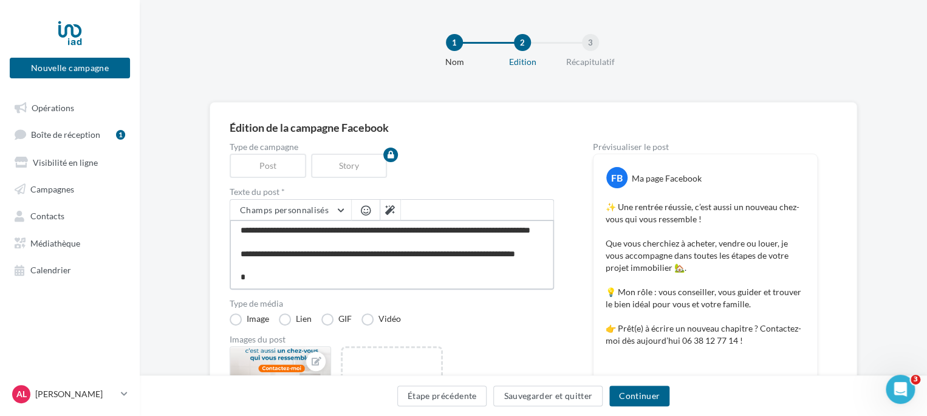 This screenshot has height=416, width=927. Describe the element at coordinates (21, 394) in the screenshot. I see `span: AL` at that location.